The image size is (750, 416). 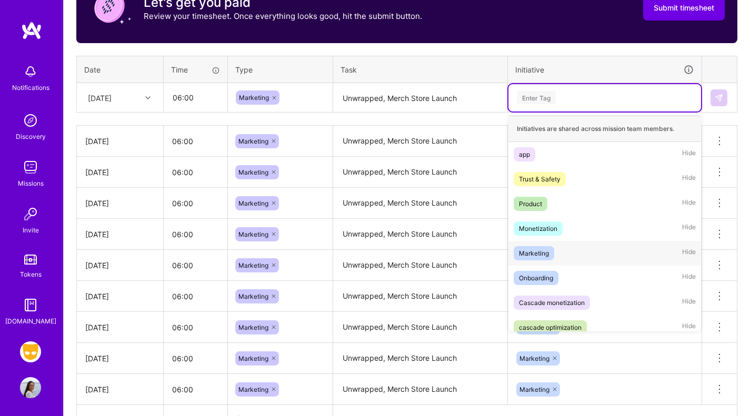 What do you see at coordinates (31, 87) in the screenshot?
I see `div: Notifications` at bounding box center [31, 87].